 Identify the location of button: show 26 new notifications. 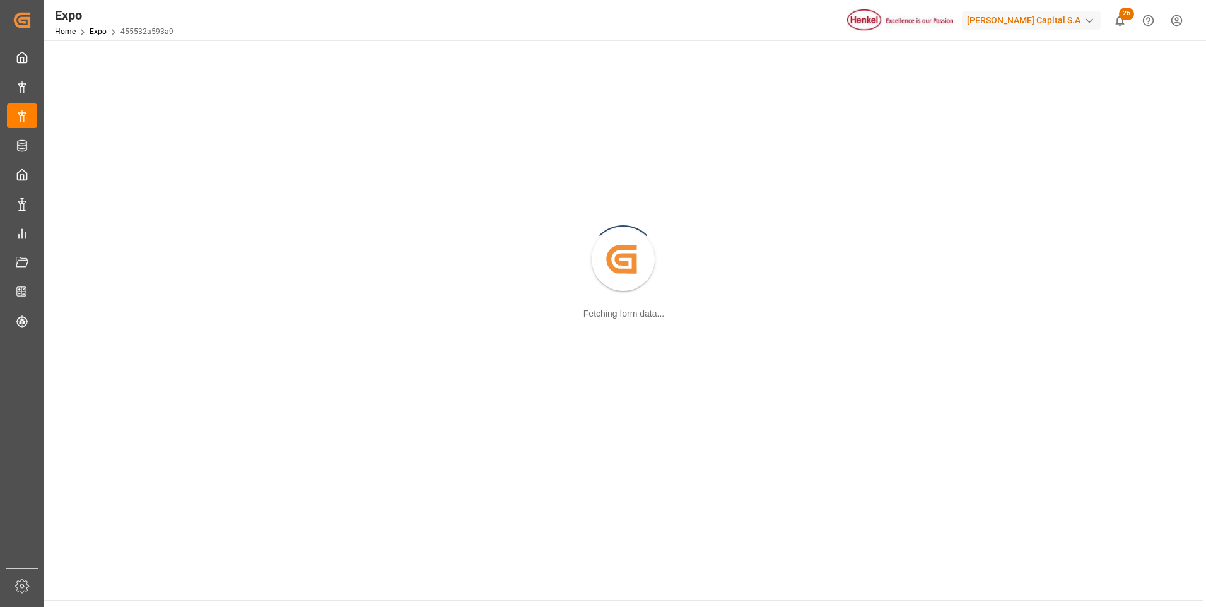
(1120, 20).